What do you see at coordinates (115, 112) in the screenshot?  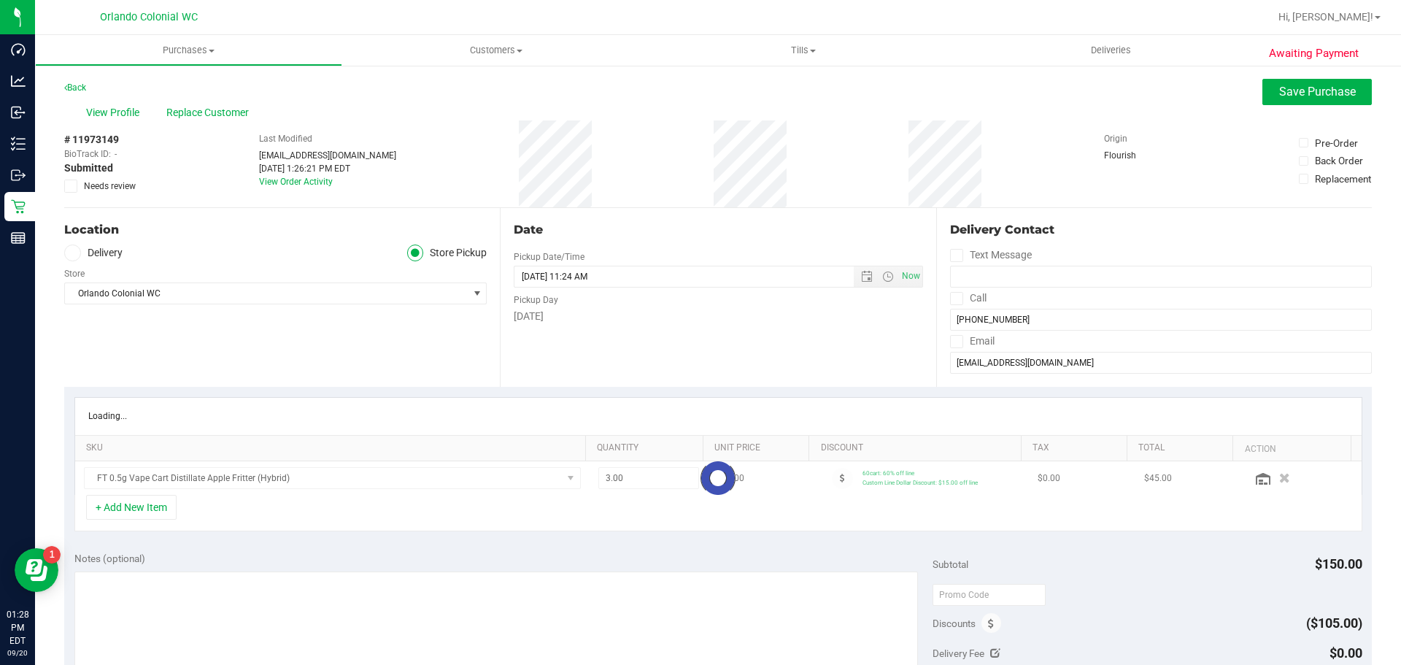 I see `span: View Profile` at bounding box center [115, 112].